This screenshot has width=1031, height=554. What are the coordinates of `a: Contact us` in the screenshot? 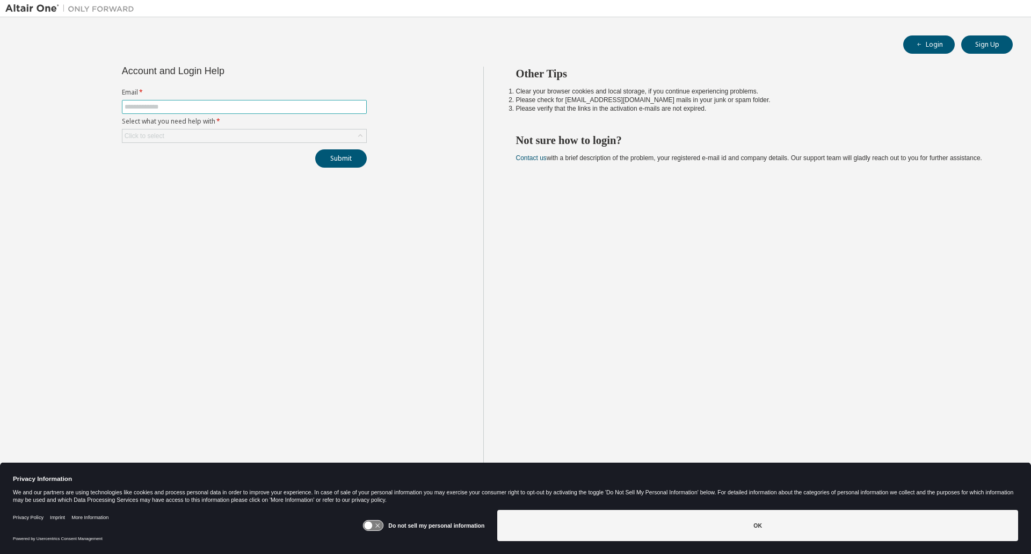 It's located at (531, 158).